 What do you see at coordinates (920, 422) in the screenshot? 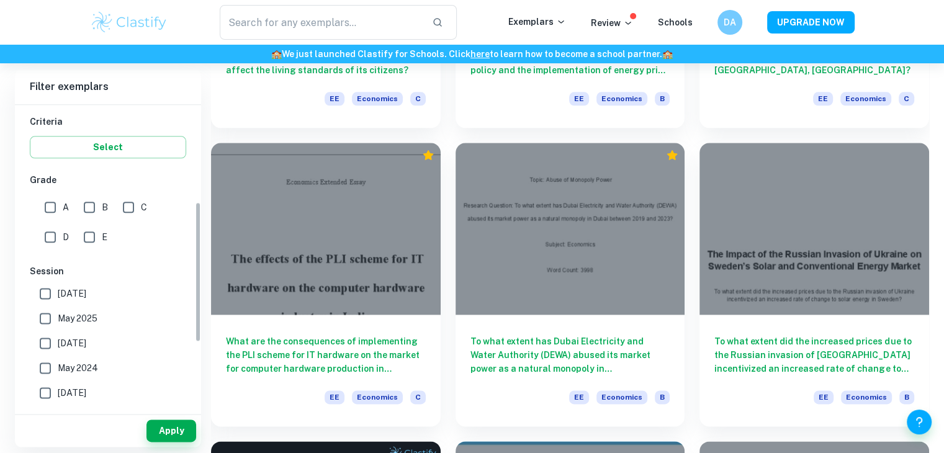
I see `button: Help and Feedback` at bounding box center [920, 422].